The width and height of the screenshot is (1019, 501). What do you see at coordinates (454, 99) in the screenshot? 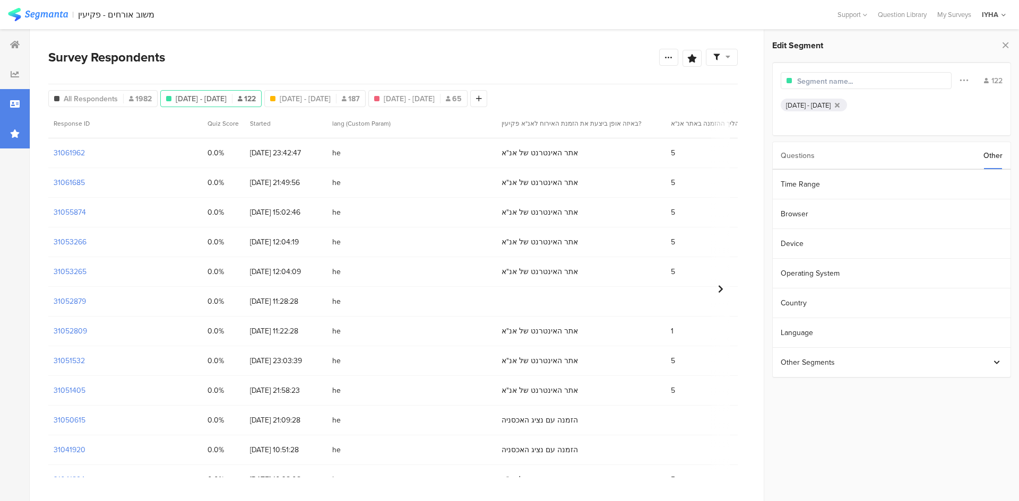
I see `span: 65` at bounding box center [454, 99].